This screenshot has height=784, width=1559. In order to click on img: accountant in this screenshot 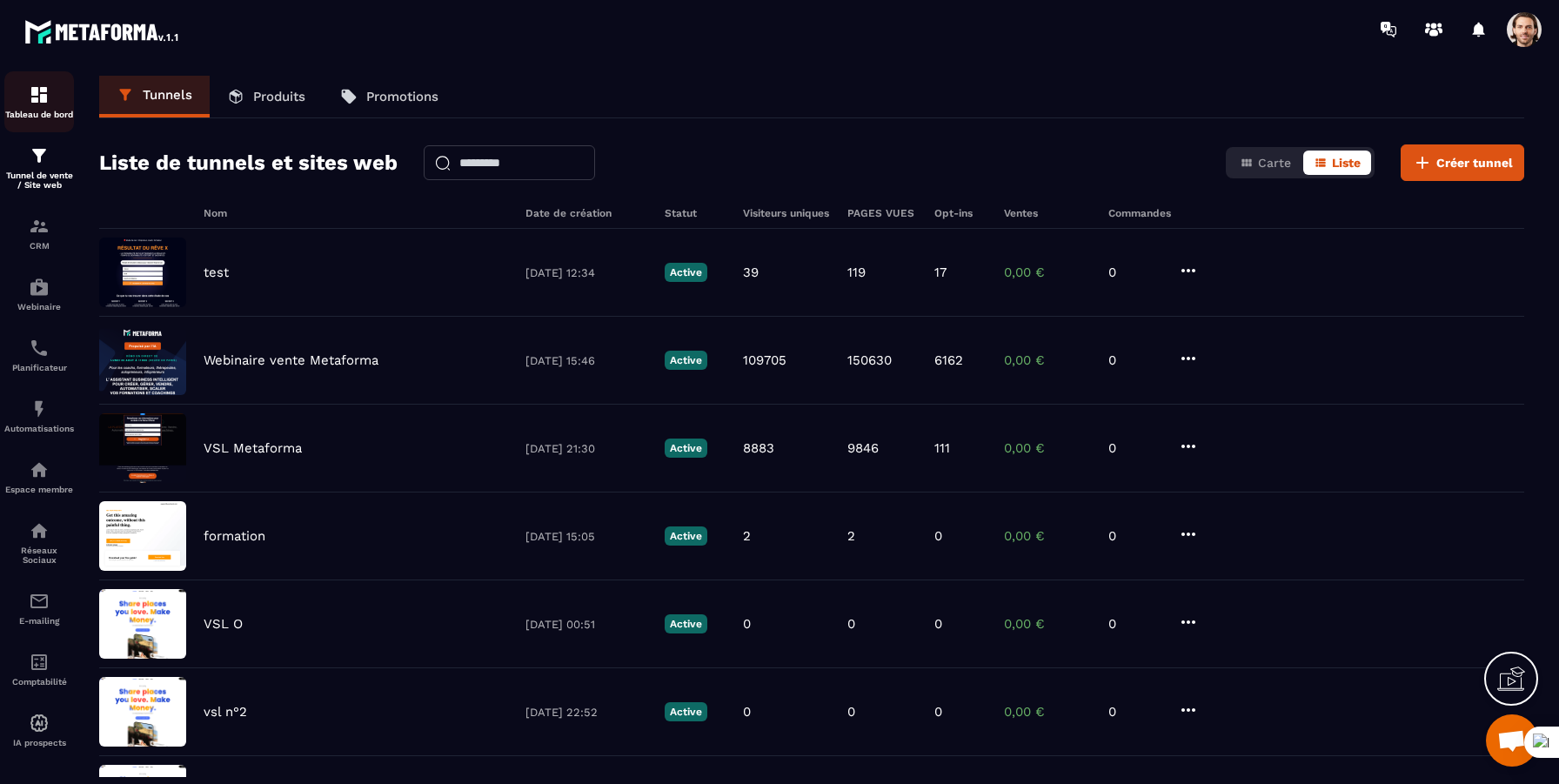, I will do `click(39, 662)`.